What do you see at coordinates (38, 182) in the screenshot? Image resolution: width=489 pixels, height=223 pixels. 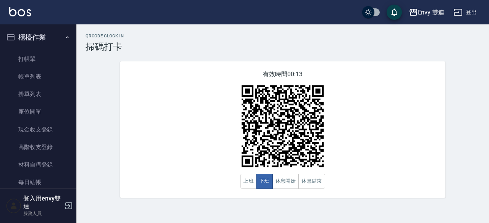 I see `a: 每日結帳` at bounding box center [38, 182].